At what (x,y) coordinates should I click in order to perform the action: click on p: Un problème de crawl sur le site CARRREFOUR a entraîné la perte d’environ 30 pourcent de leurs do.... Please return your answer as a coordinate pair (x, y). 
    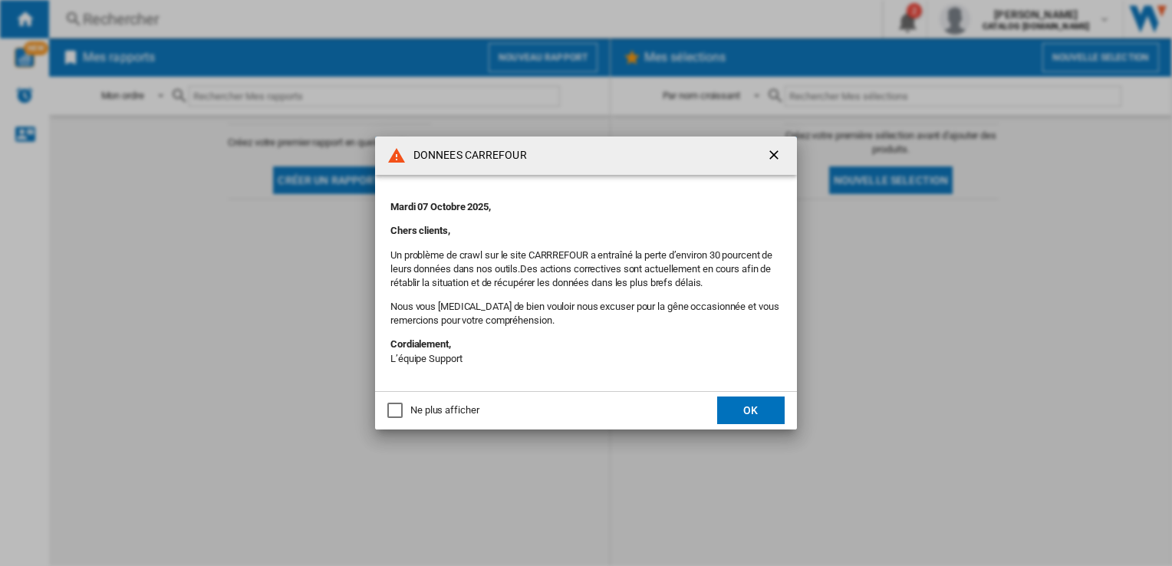
    Looking at the image, I should click on (586, 269).